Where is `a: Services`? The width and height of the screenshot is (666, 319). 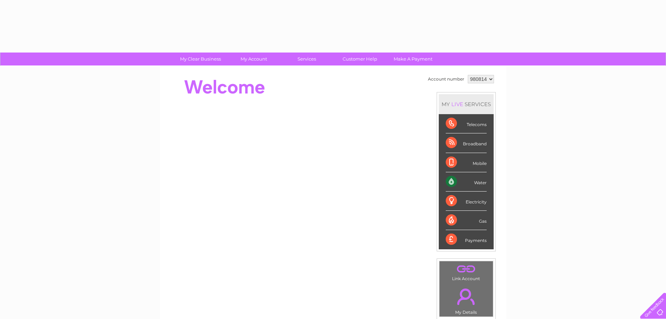
a: Services is located at coordinates (307, 59).